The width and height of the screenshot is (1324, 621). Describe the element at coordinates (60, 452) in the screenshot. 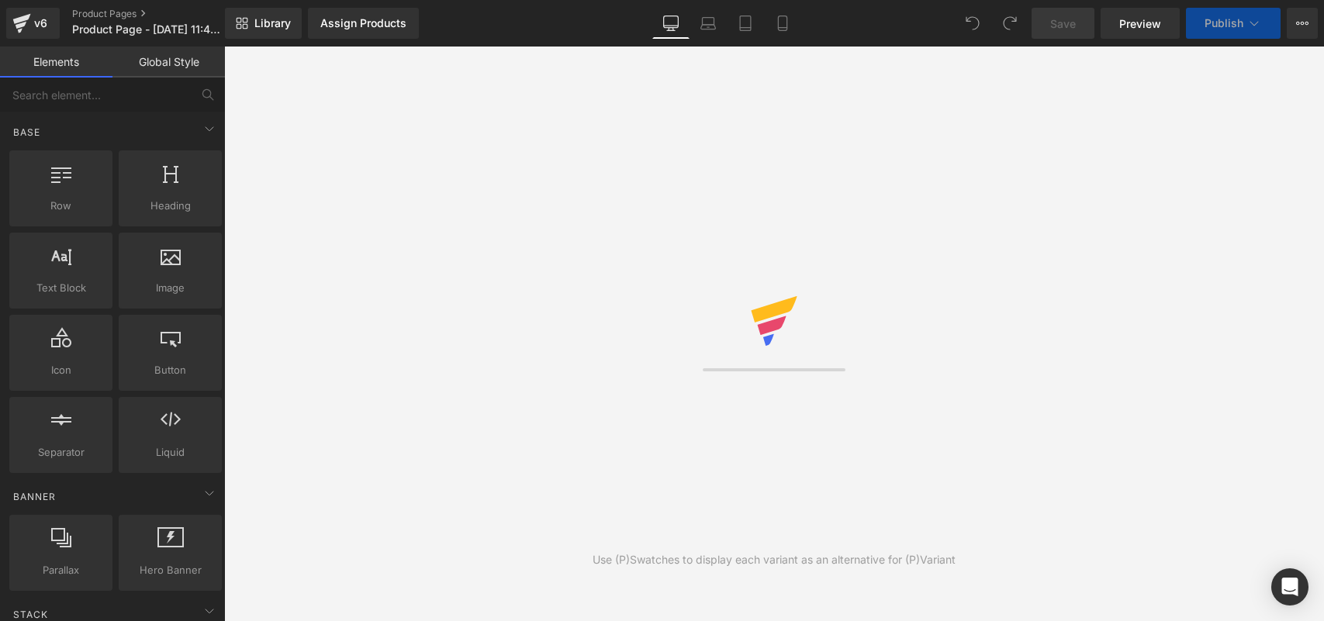

I see `span: Separator` at that location.